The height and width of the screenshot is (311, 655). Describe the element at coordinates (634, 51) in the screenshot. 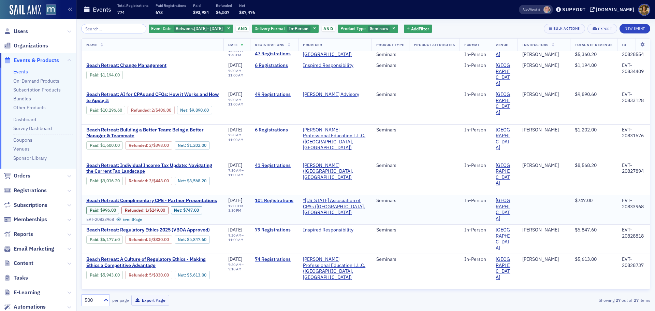

I see `div: EVT-20828554` at that location.